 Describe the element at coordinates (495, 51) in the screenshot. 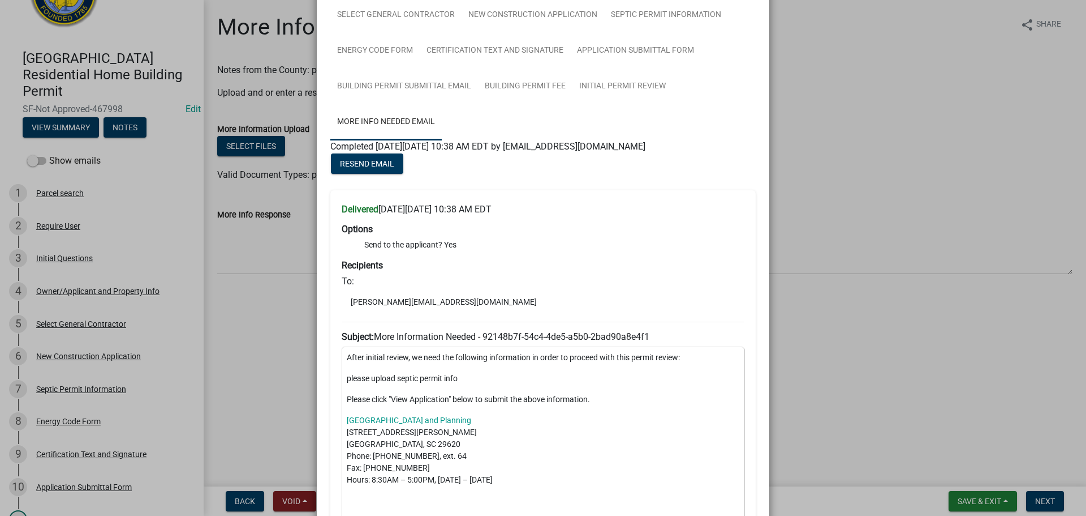

I see `a: Certification Text and Signature` at that location.